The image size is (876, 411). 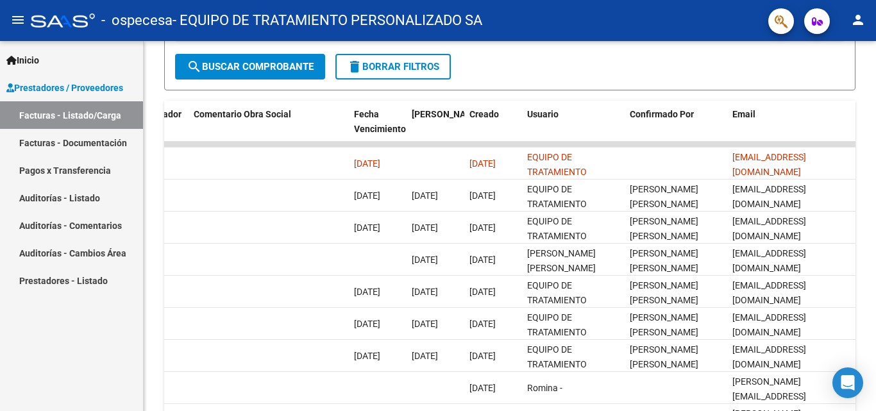 What do you see at coordinates (22, 60) in the screenshot?
I see `span: Inicio` at bounding box center [22, 60].